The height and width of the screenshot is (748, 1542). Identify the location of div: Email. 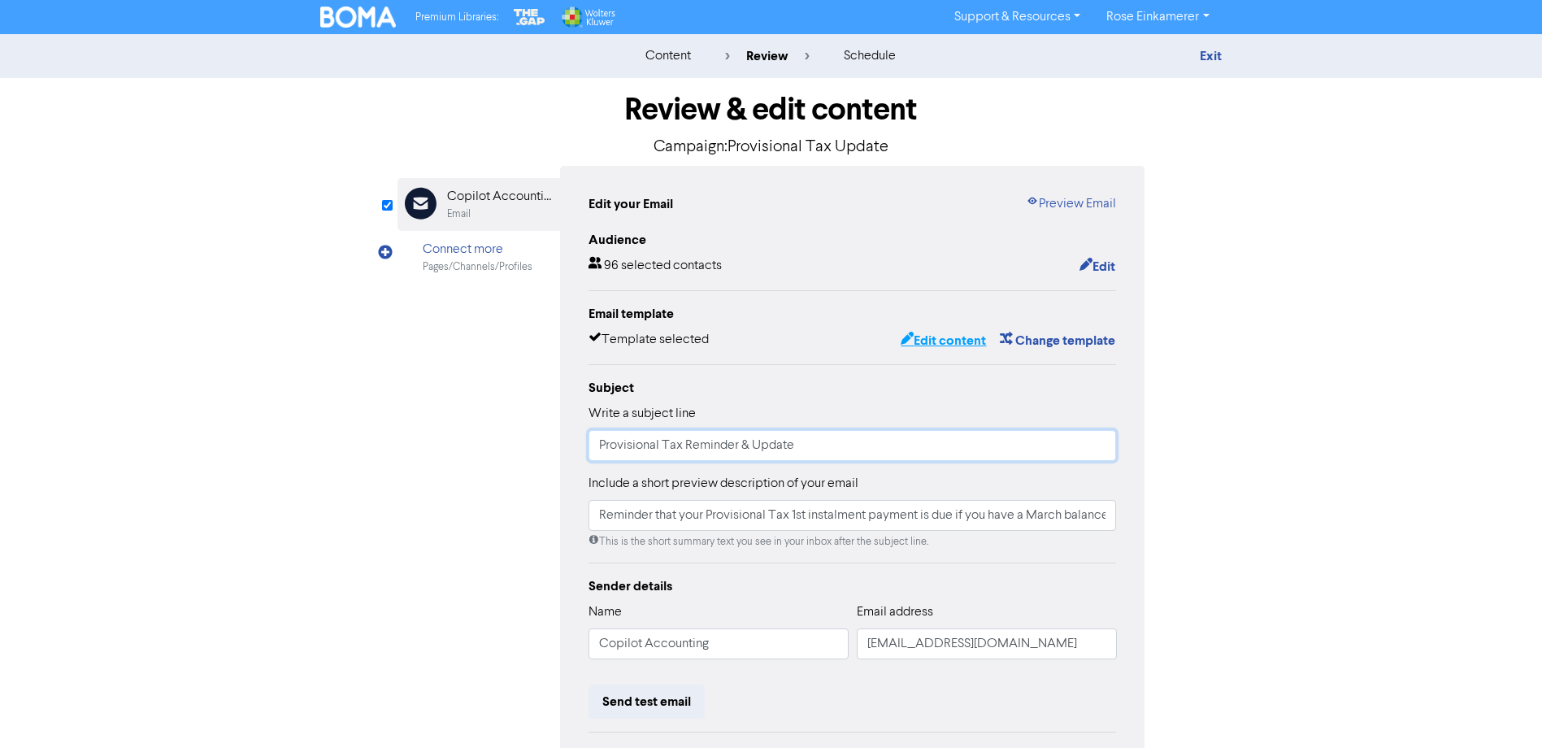
(458, 214).